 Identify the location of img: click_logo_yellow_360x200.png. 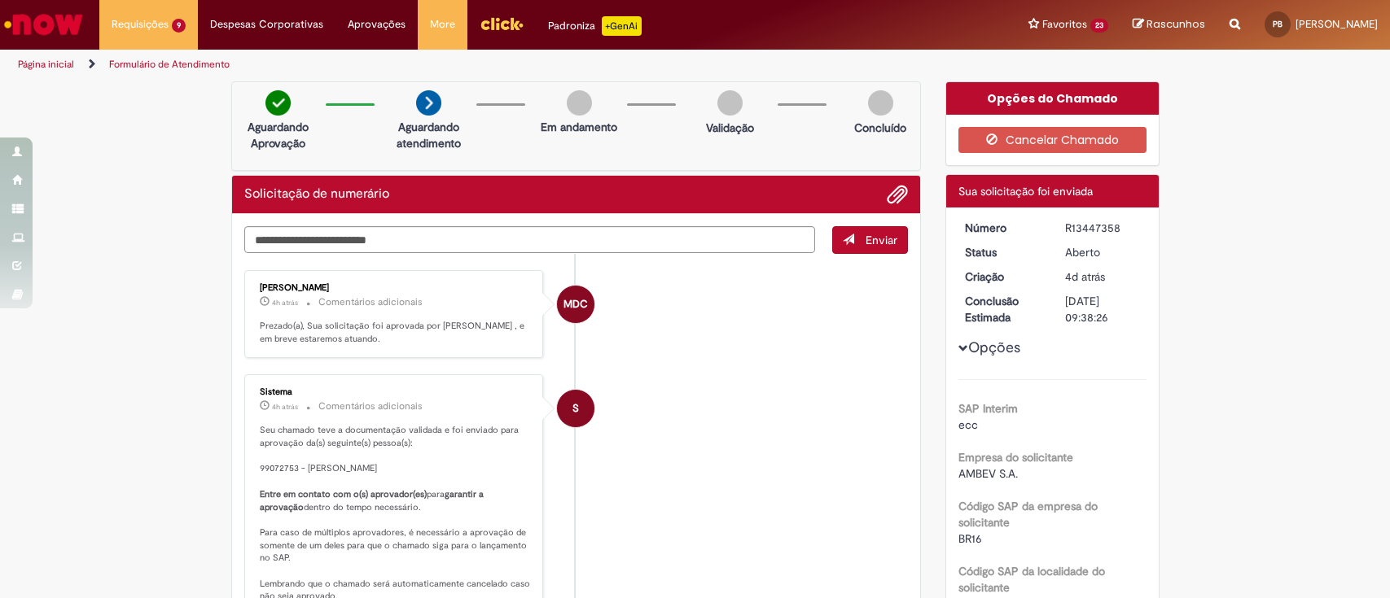
(502, 24).